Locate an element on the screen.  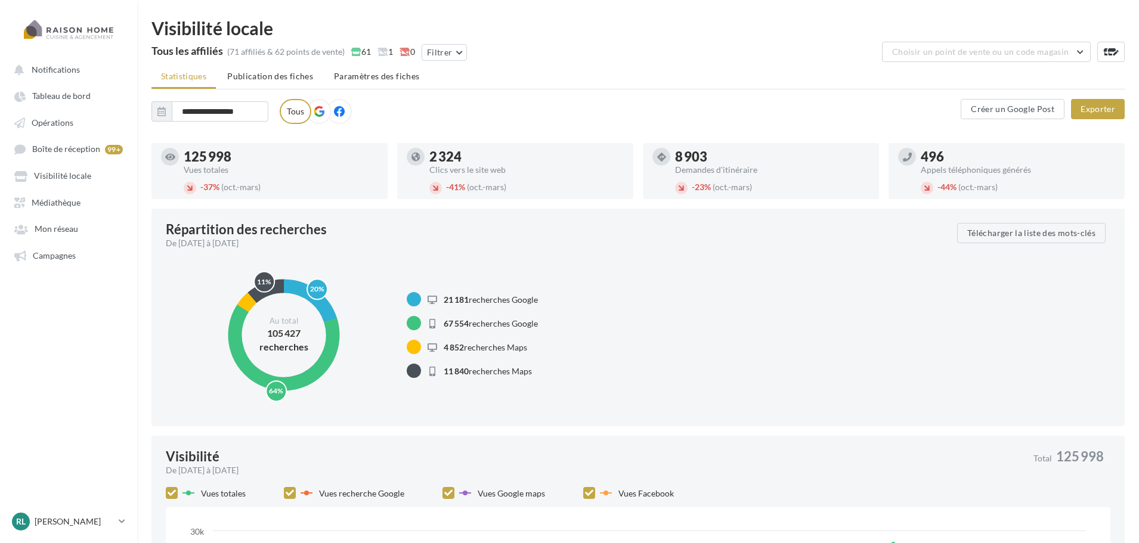
div: Vues totales is located at coordinates (281, 170).